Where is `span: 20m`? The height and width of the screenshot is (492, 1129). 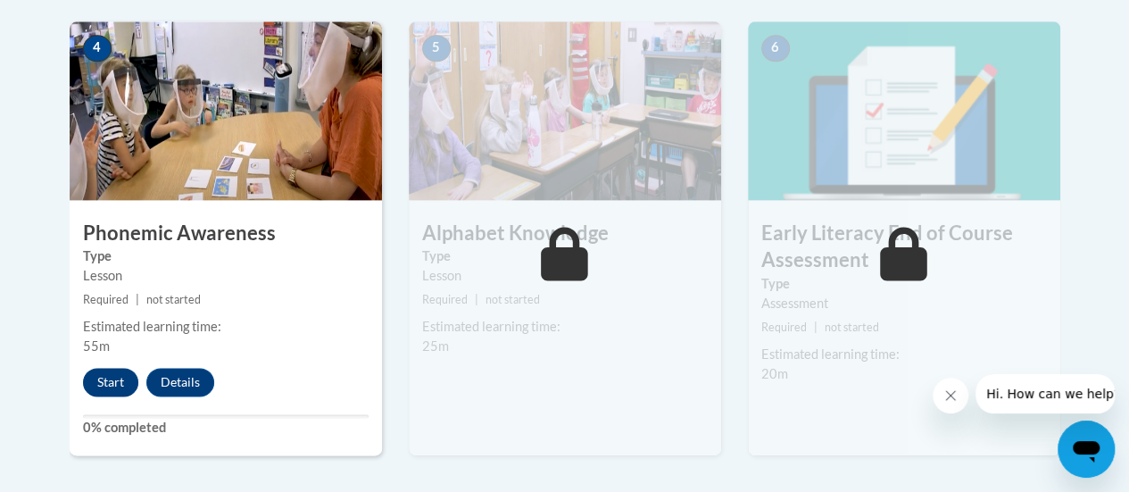
span: 20m is located at coordinates (775, 373).